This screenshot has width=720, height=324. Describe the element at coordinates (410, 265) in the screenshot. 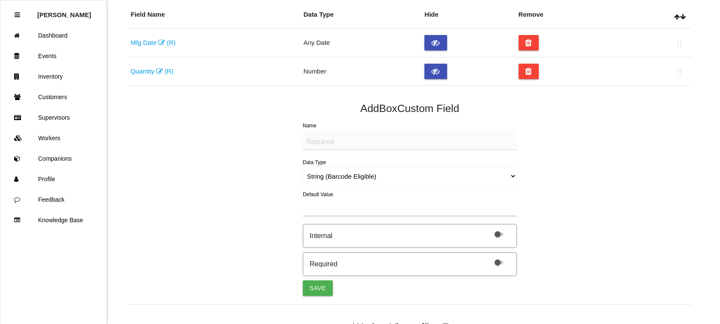

I see `div: Required will ensure answer is provided` at that location.